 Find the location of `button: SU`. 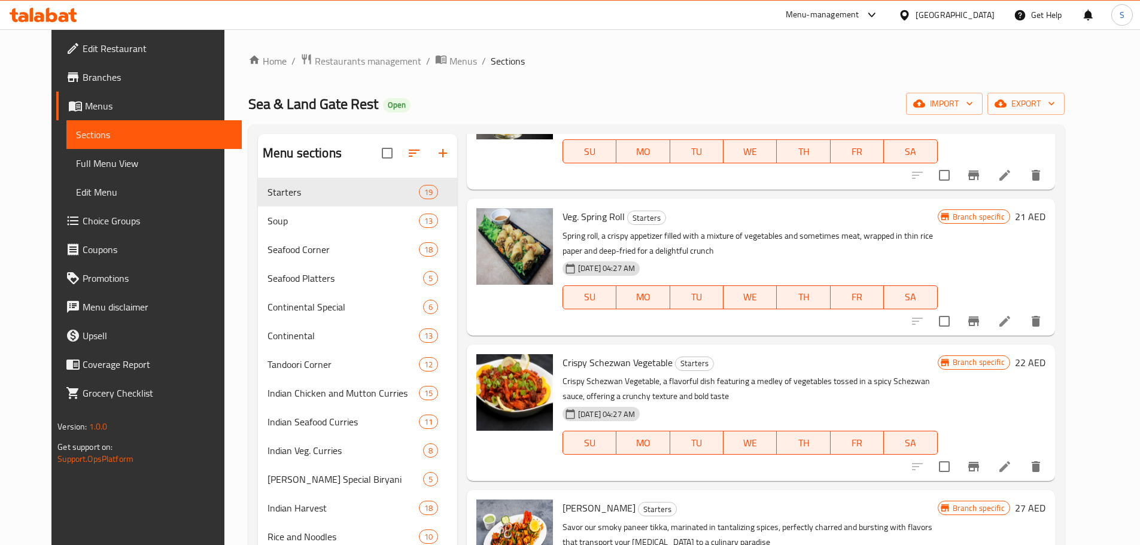

button: SU is located at coordinates (589, 297).